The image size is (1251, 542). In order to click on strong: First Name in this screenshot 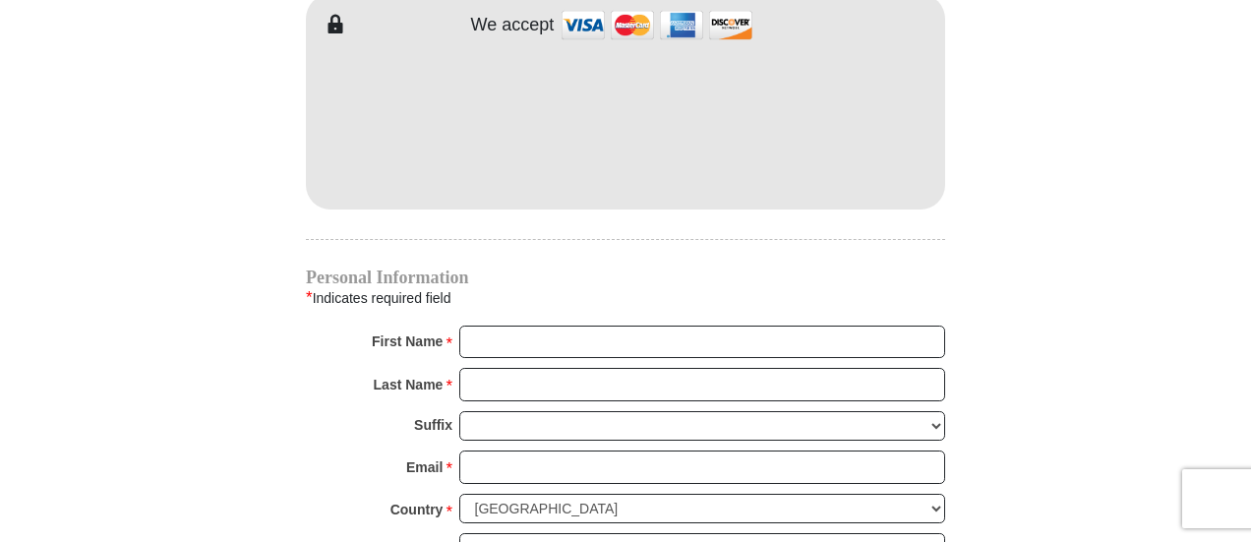, I will do `click(407, 341)`.